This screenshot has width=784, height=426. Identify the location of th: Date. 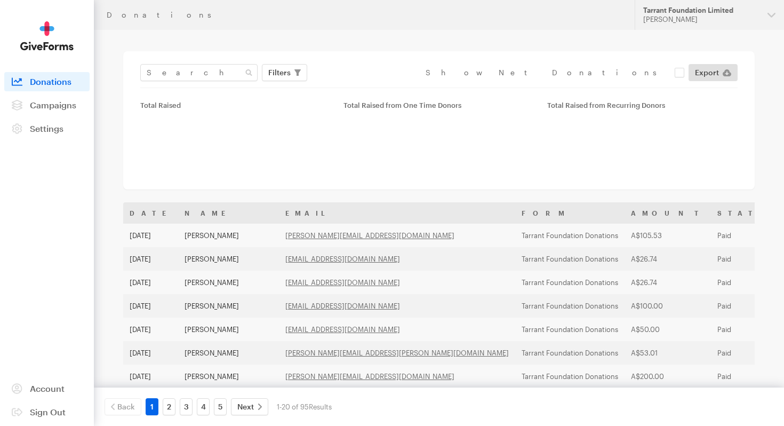
(150, 213).